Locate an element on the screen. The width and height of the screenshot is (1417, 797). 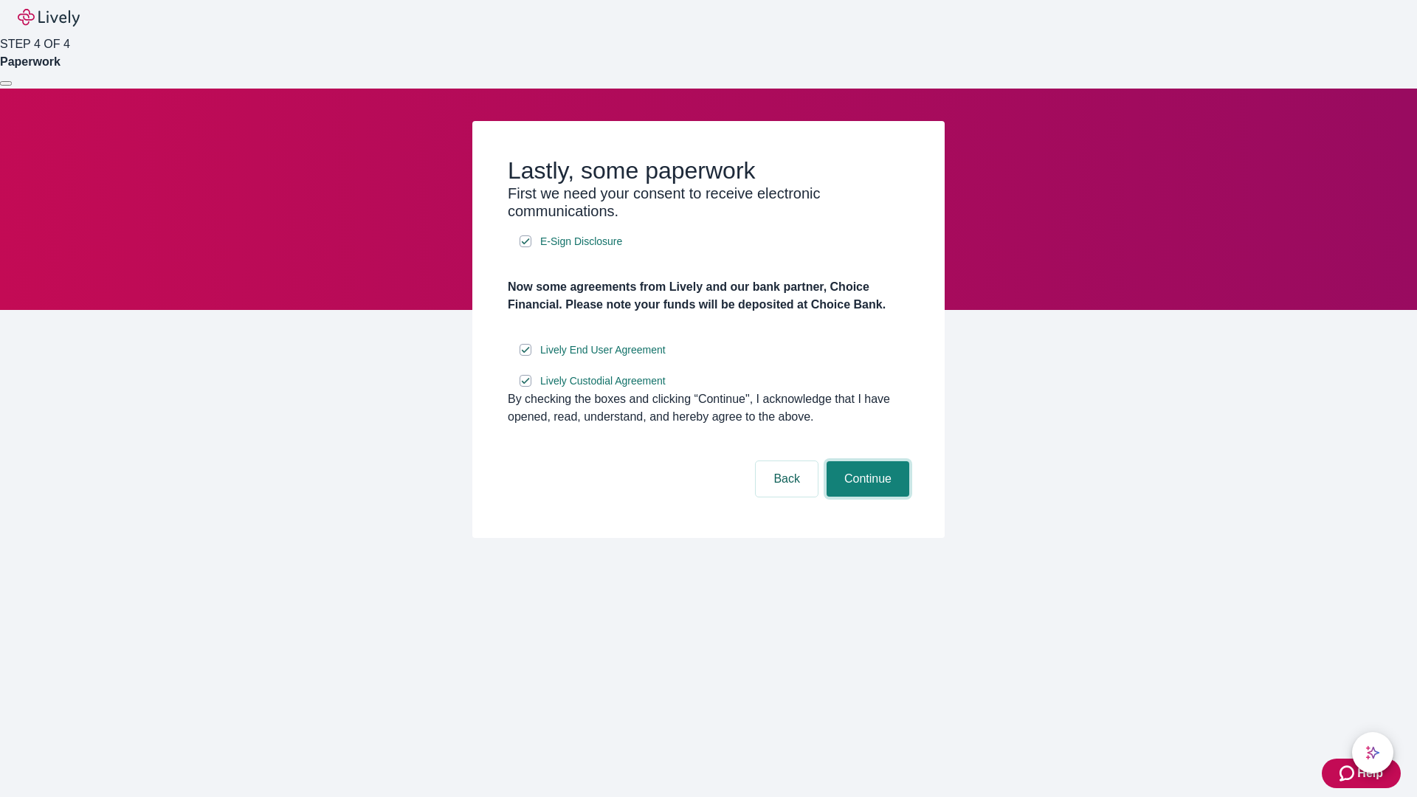
span: Lively End User Agreement is located at coordinates (603, 350).